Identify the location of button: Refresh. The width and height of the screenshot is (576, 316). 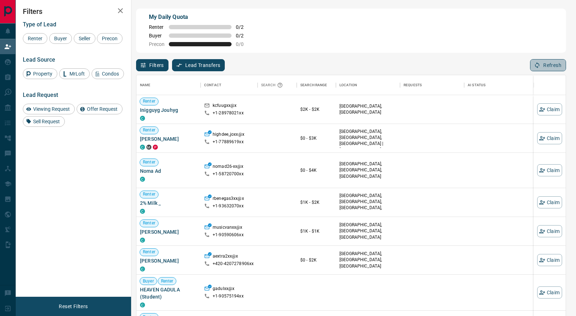
(547, 65).